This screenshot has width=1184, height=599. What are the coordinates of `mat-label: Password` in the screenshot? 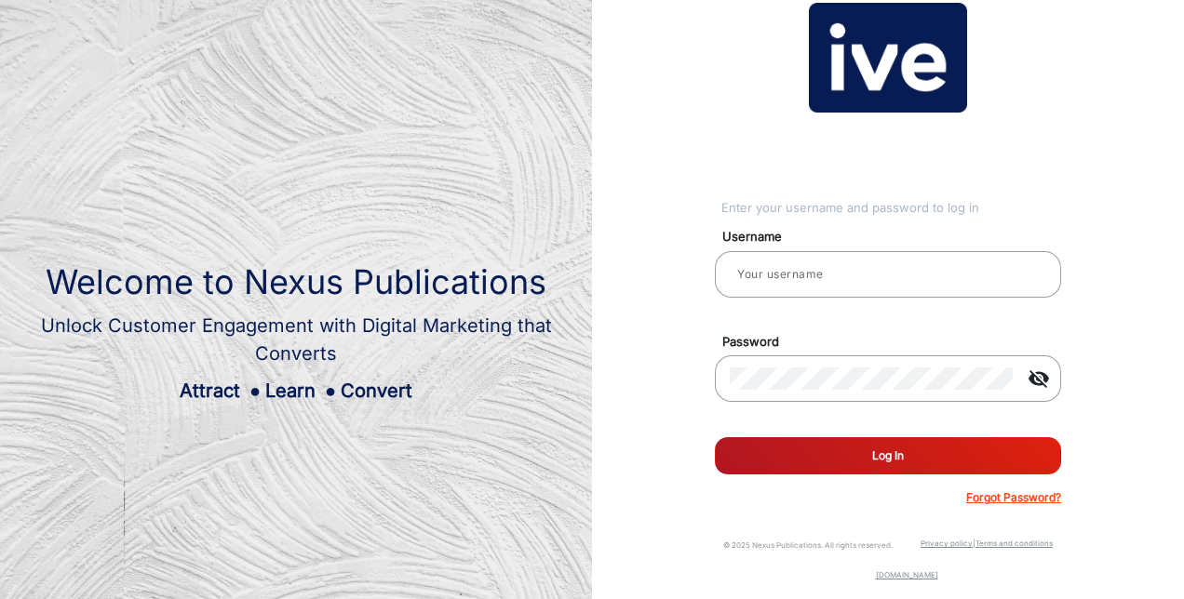 It's located at (895, 342).